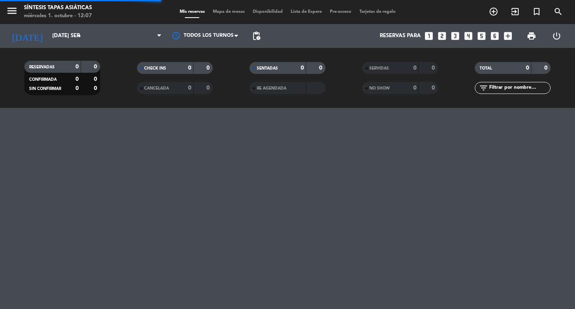 The height and width of the screenshot is (309, 575). Describe the element at coordinates (532, 36) in the screenshot. I see `span: print` at that location.